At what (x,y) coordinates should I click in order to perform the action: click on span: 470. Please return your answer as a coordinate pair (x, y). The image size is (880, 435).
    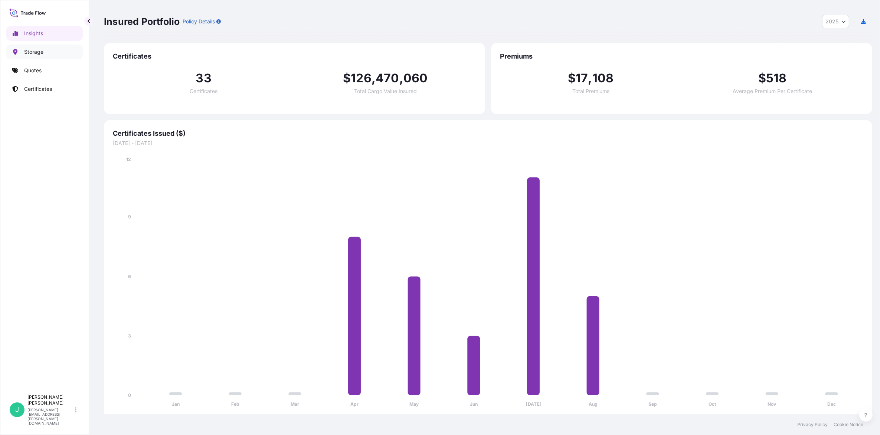
    Looking at the image, I should click on (388, 78).